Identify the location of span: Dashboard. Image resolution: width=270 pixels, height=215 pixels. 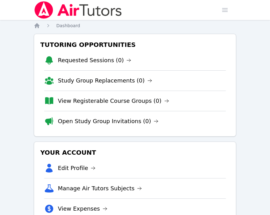
(68, 26).